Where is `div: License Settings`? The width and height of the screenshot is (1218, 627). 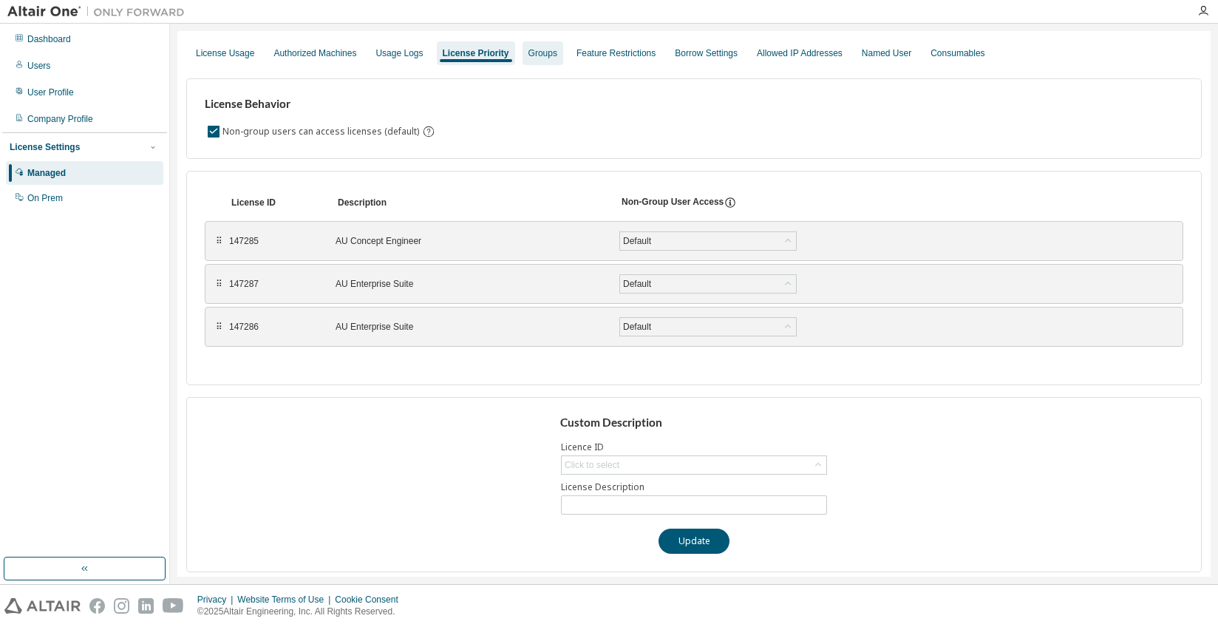
div: License Settings is located at coordinates (44, 147).